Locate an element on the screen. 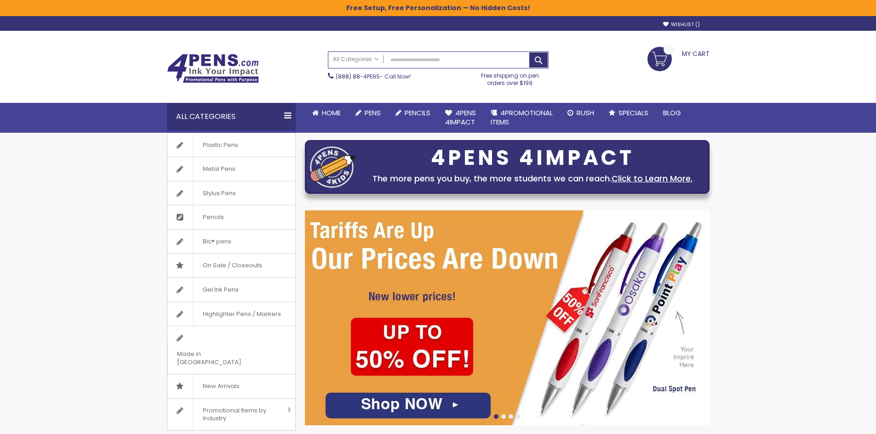 This screenshot has width=876, height=434. span: All Categories is located at coordinates (356, 59).